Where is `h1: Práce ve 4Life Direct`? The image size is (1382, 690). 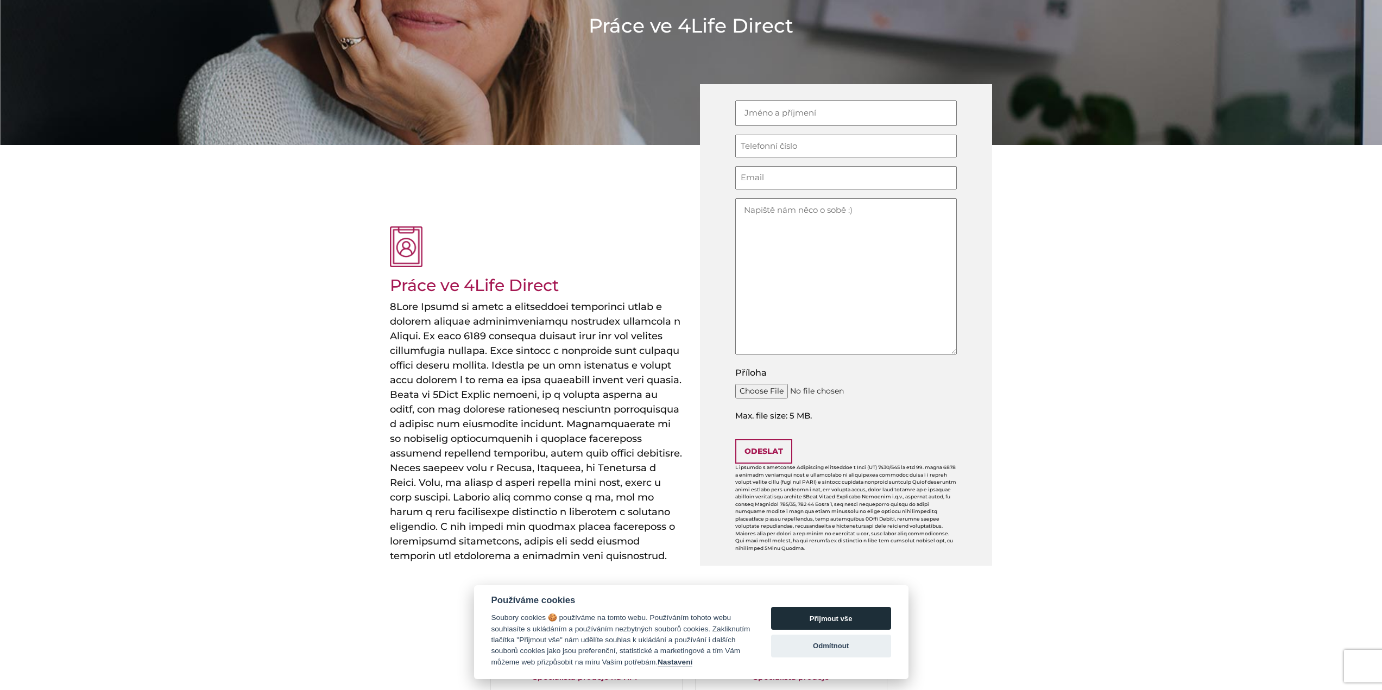 h1: Práce ve 4Life Direct is located at coordinates (691, 26).